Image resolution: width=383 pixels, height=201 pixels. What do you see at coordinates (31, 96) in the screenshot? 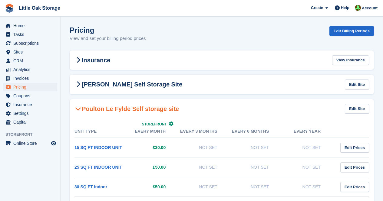
I see `span: Coupons` at bounding box center [31, 96].